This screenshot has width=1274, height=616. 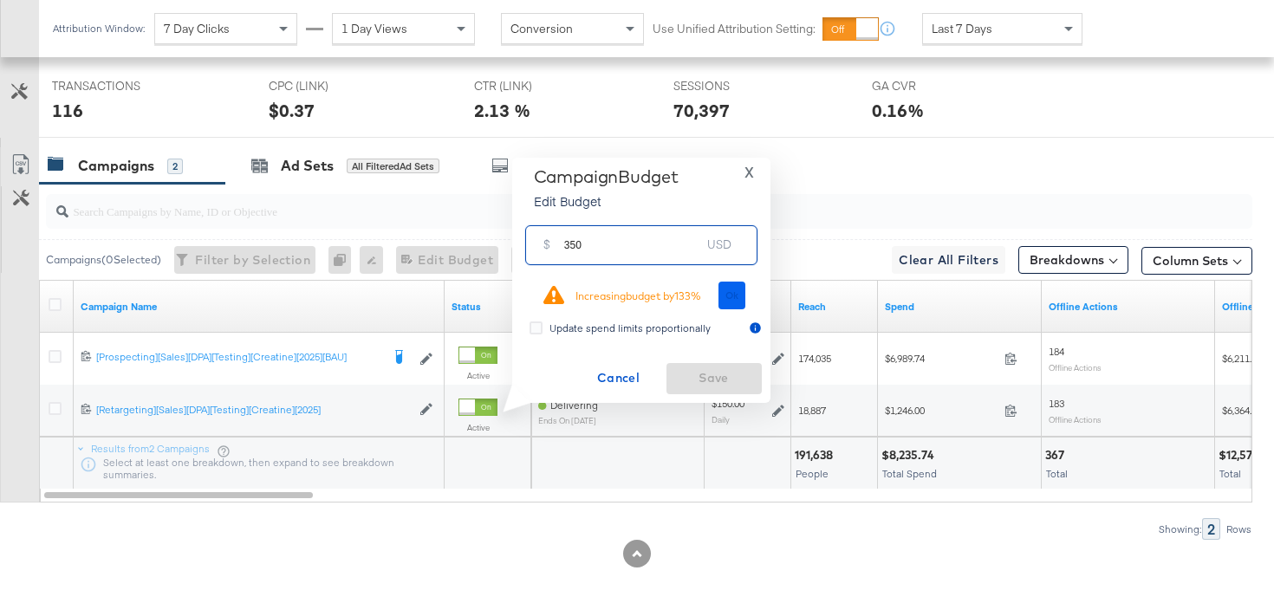 What do you see at coordinates (898, 110) in the screenshot?
I see `div: 0.16%` at bounding box center [898, 110].